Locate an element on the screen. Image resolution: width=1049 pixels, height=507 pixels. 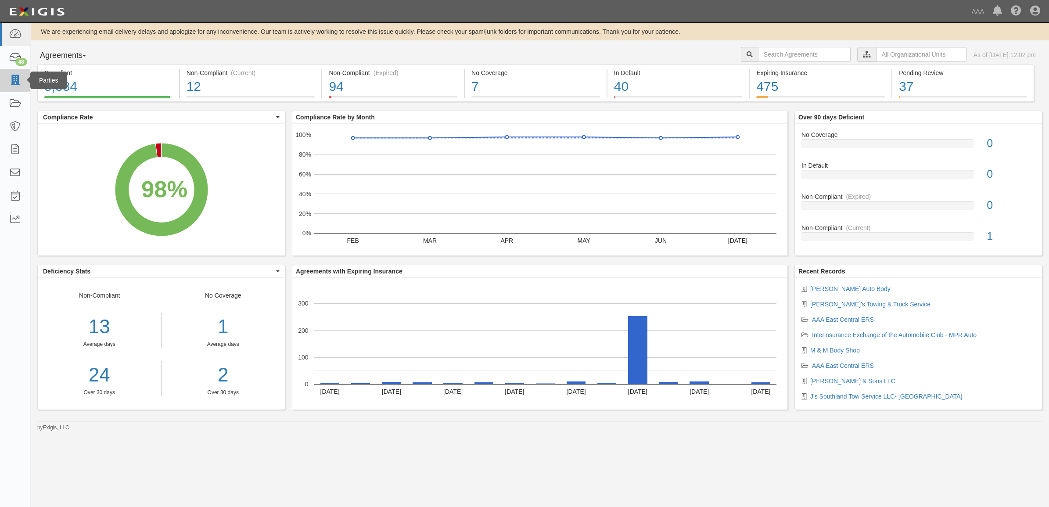
text: 100 is located at coordinates (303, 357).